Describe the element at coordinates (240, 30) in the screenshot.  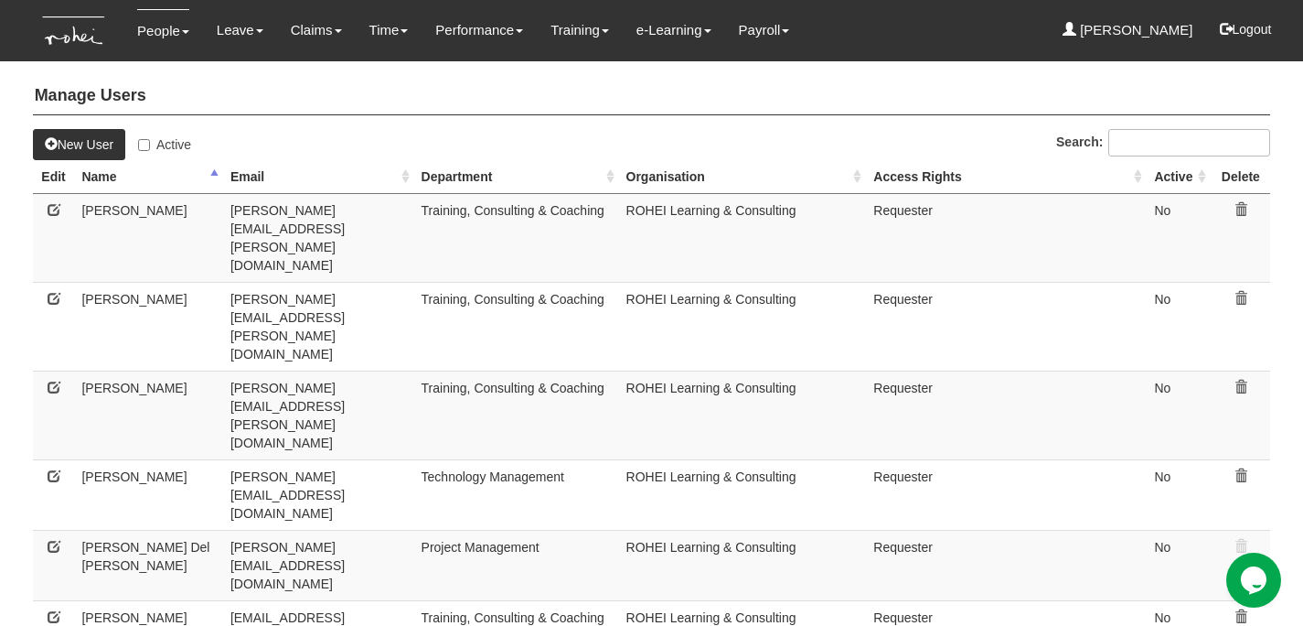
I see `a: Leave` at that location.